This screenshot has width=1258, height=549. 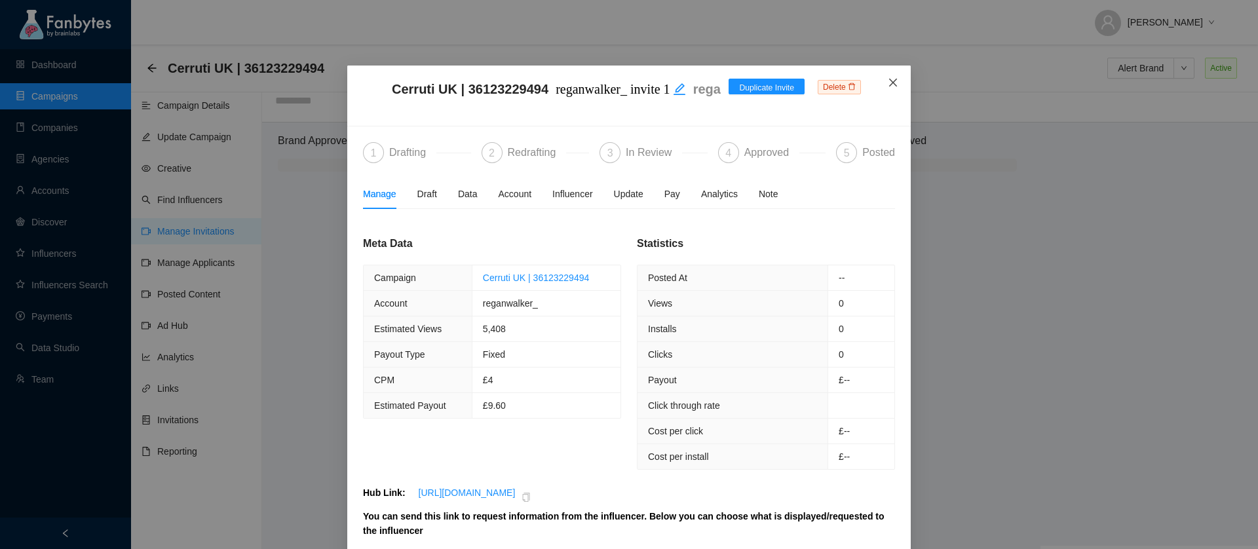 I want to click on span: 2, so click(x=491, y=153).